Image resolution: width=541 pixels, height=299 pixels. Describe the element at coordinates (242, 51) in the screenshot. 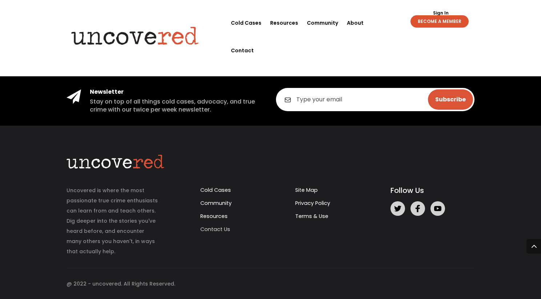

I see `a: Contact` at that location.